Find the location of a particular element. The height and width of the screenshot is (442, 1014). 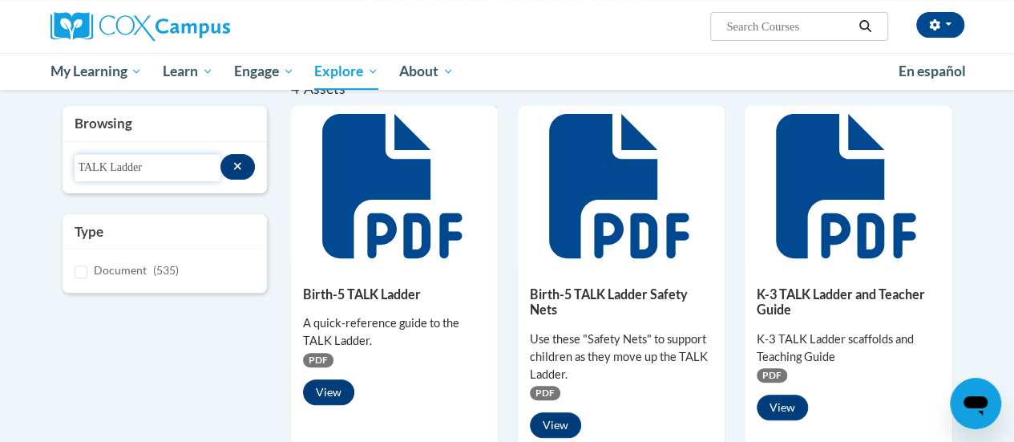

h3: Type is located at coordinates (164, 232).